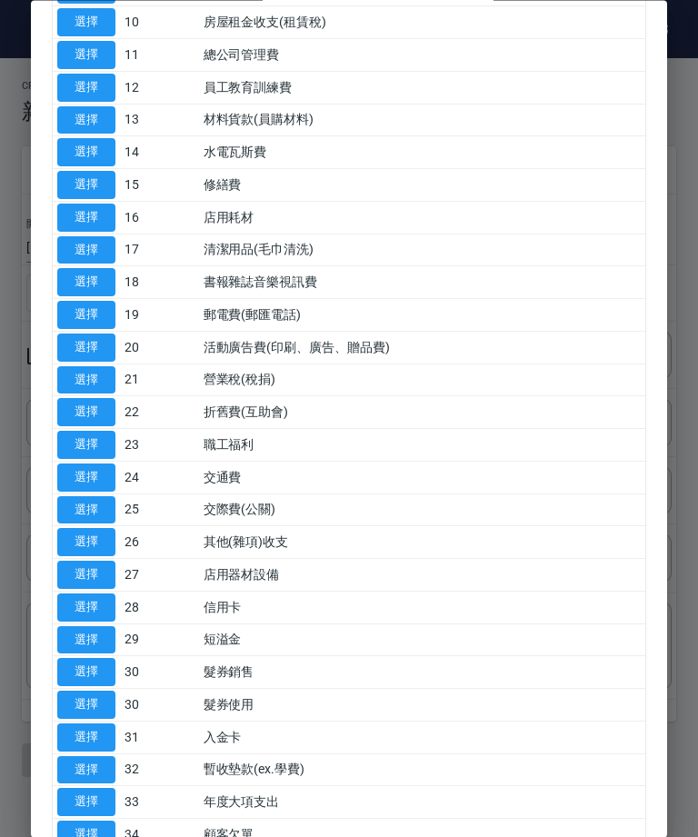 This screenshot has width=698, height=837. I want to click on td: 22, so click(159, 412).